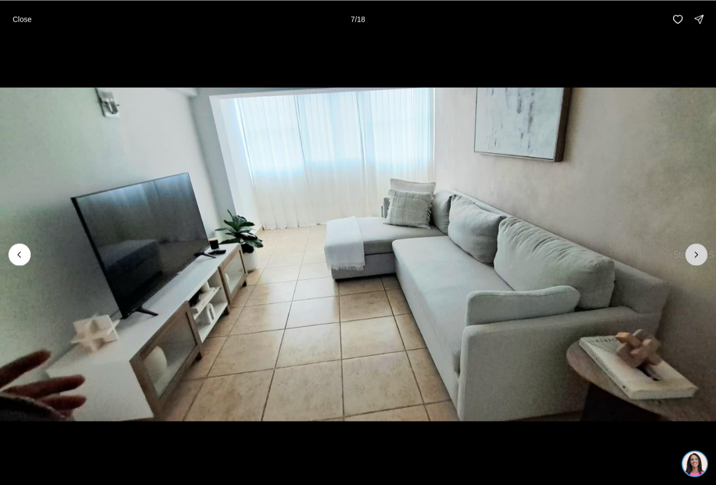  Describe the element at coordinates (22, 19) in the screenshot. I see `button: Close` at that location.